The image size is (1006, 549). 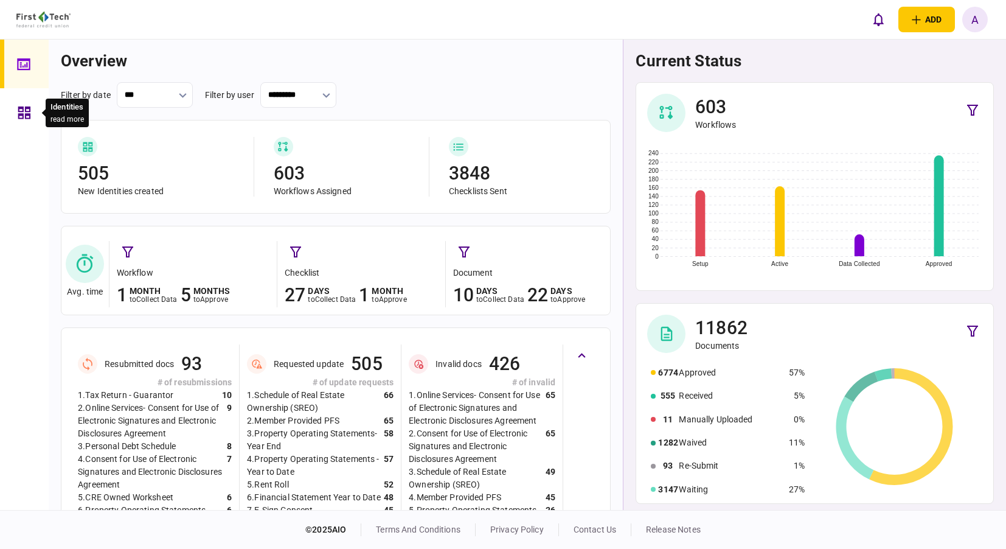 What do you see at coordinates (85, 291) in the screenshot?
I see `div: Avg. time` at bounding box center [85, 291].